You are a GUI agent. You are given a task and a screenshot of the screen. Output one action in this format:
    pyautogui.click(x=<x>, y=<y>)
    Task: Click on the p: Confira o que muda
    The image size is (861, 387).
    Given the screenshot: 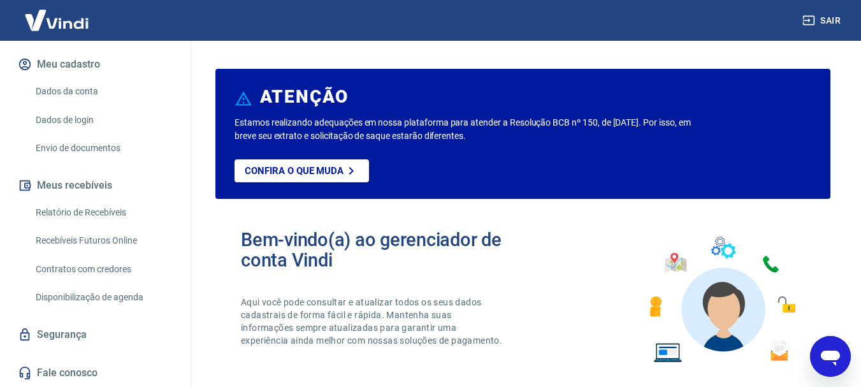 What is the action you would take?
    pyautogui.click(x=294, y=171)
    